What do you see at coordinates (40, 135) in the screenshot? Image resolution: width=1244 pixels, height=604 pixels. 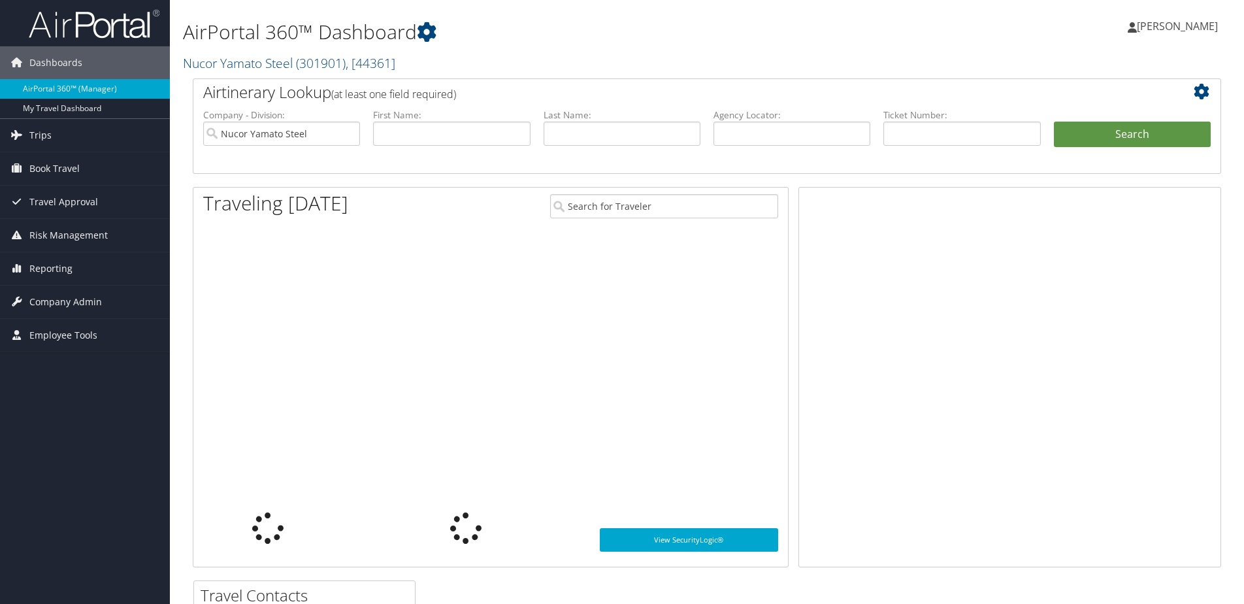 I see `span: Trips` at bounding box center [40, 135].